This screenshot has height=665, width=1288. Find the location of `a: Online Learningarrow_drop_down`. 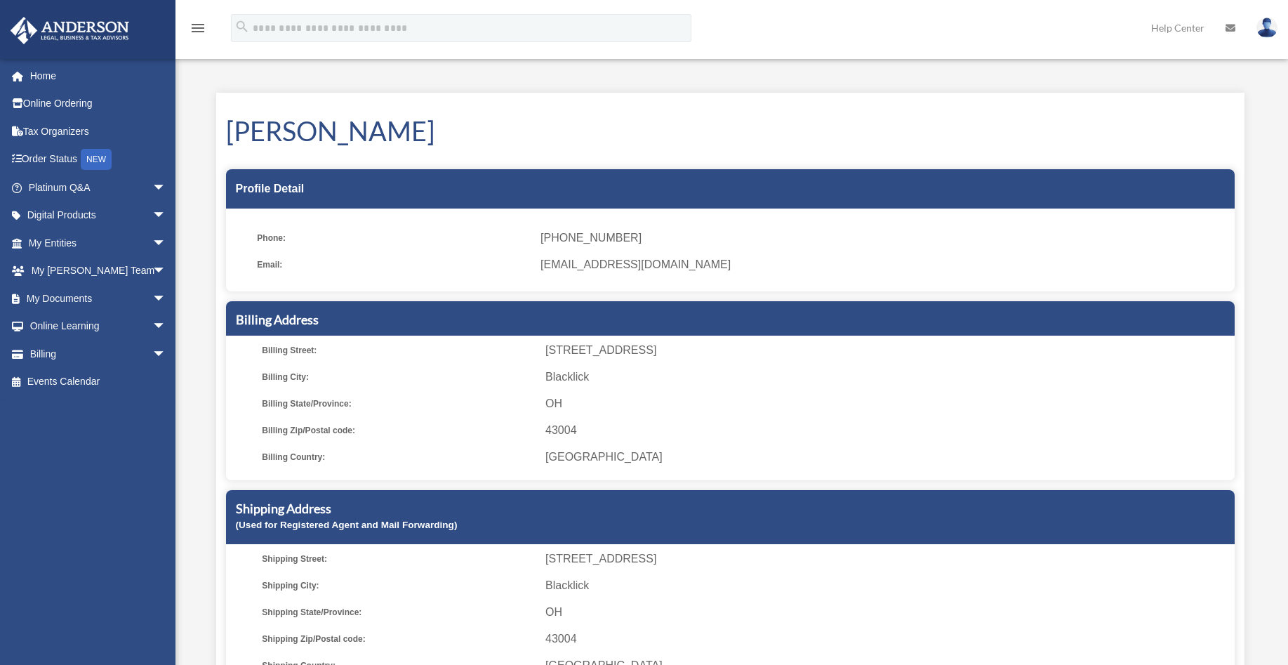

a: Online Learningarrow_drop_down is located at coordinates (98, 326).